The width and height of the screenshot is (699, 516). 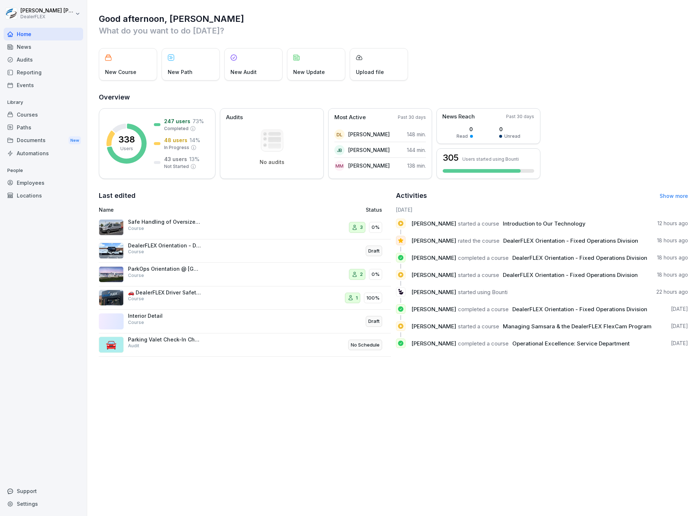 What do you see at coordinates (417, 150) in the screenshot?
I see `p: 144 min.` at bounding box center [417, 150].